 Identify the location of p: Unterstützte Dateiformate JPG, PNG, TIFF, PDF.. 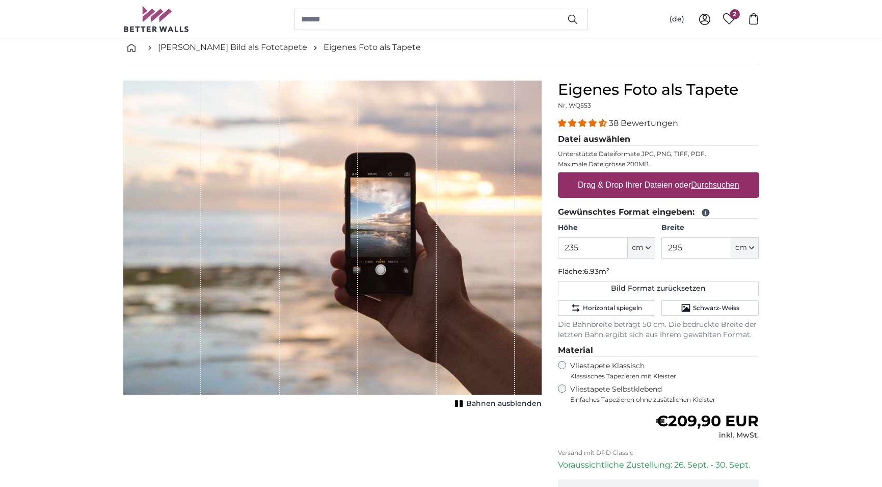
(658, 154).